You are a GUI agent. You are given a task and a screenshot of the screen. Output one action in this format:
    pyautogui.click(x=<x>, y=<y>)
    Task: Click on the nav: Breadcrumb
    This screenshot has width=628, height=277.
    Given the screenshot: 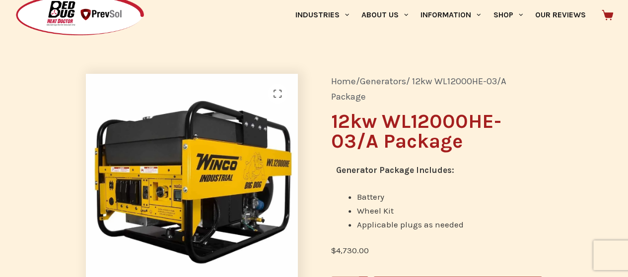 What is the action you would take?
    pyautogui.click(x=436, y=89)
    